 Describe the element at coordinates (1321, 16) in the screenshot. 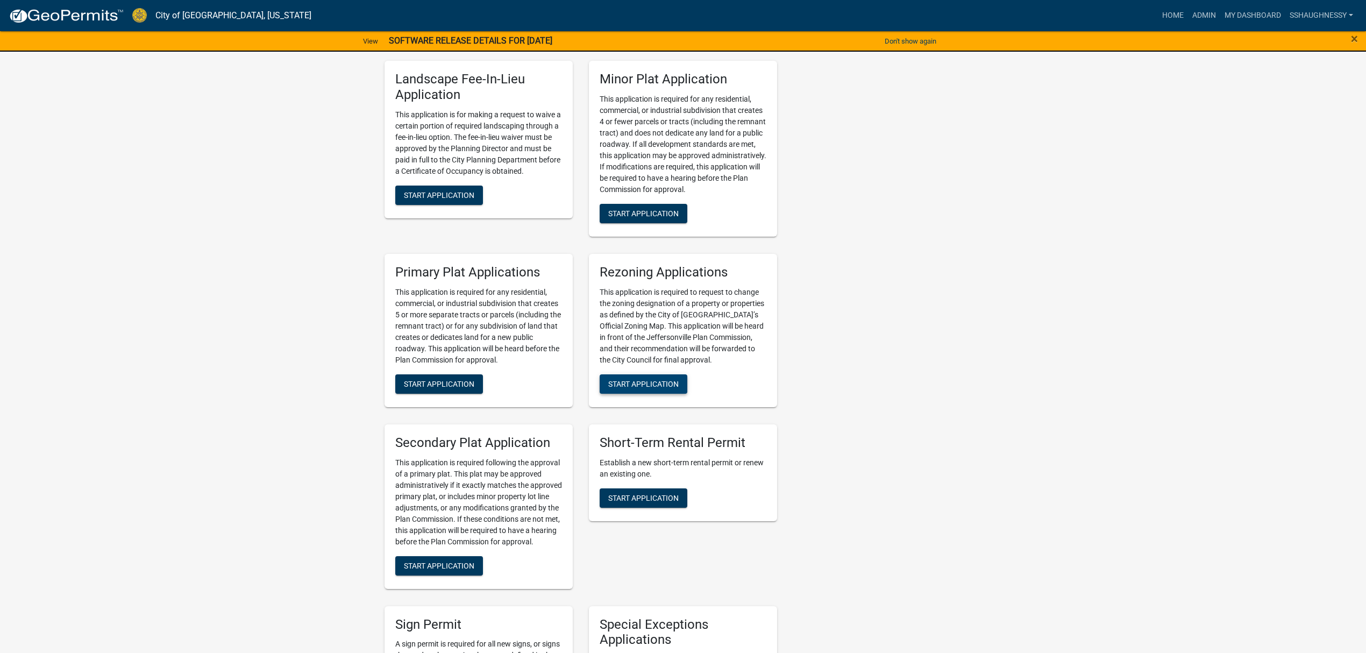

I see `a: sshaughnessy` at that location.